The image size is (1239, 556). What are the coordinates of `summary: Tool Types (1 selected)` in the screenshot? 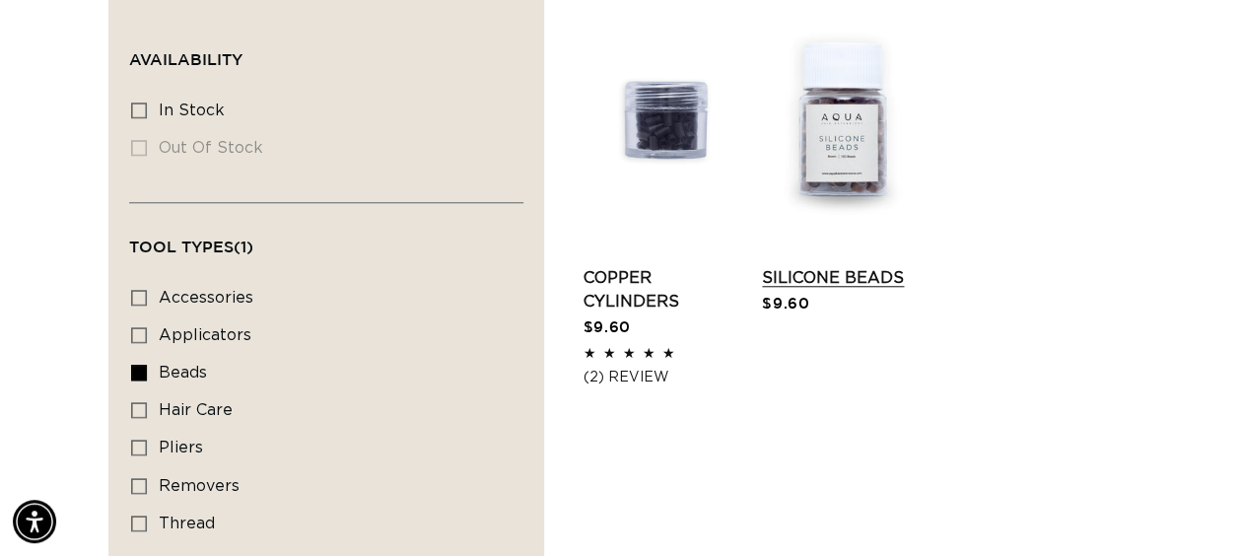 It's located at (326, 239).